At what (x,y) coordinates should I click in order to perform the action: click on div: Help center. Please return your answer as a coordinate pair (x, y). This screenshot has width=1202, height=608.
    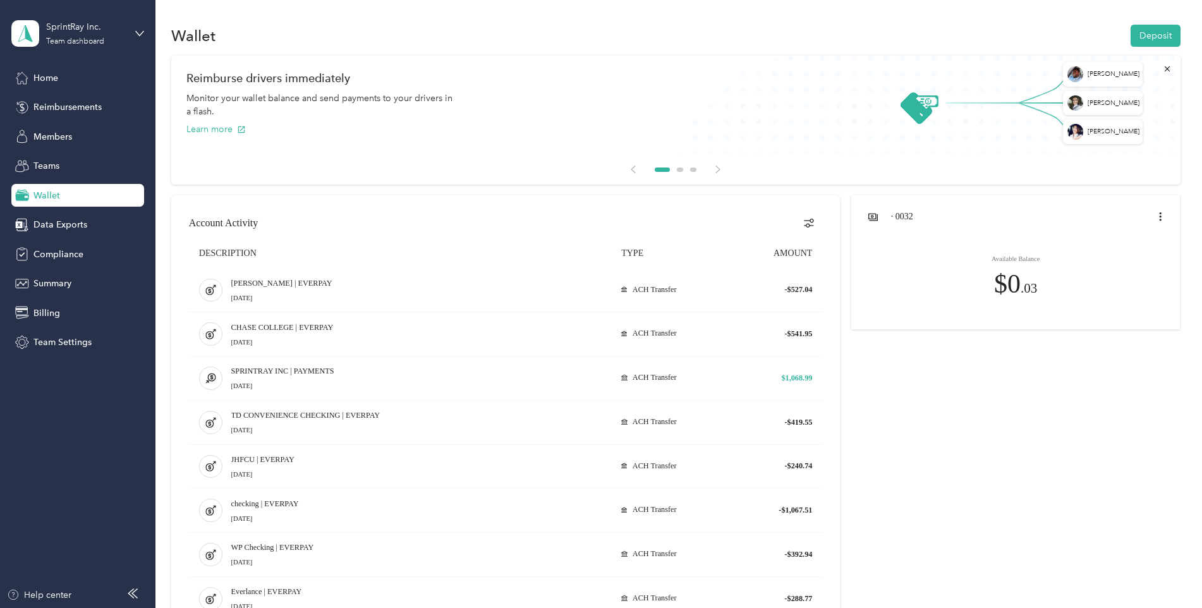
    Looking at the image, I should click on (39, 594).